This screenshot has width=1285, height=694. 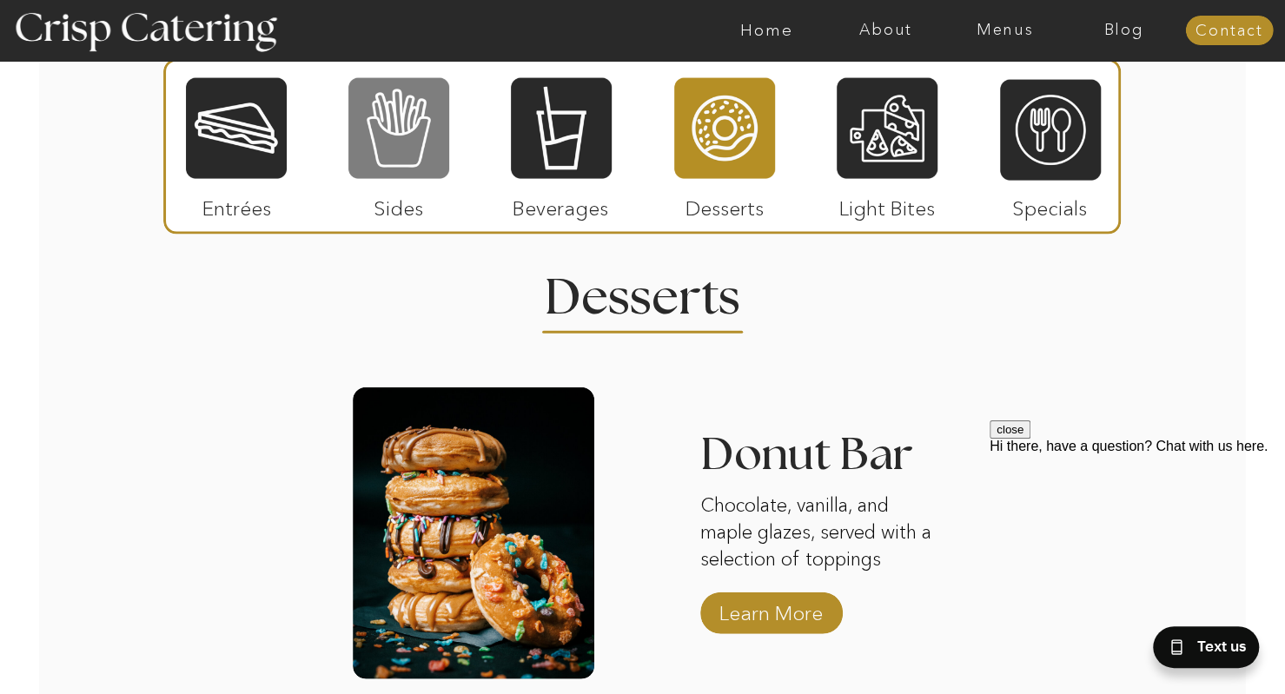 What do you see at coordinates (236, 204) in the screenshot?
I see `p: Entrées` at bounding box center [236, 204].